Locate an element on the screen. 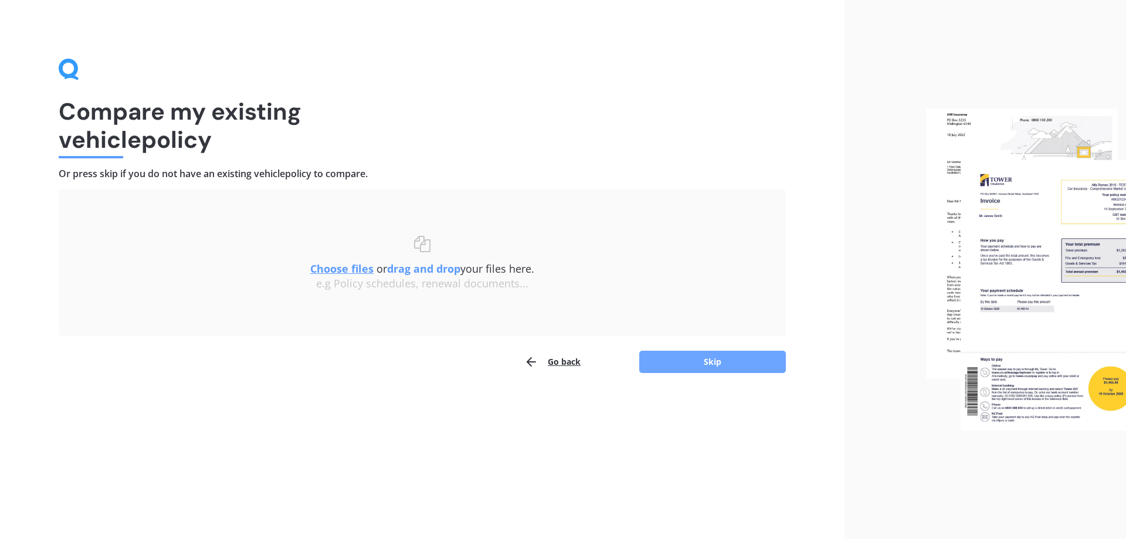 The height and width of the screenshot is (539, 1126). button: Go back is located at coordinates (552, 362).